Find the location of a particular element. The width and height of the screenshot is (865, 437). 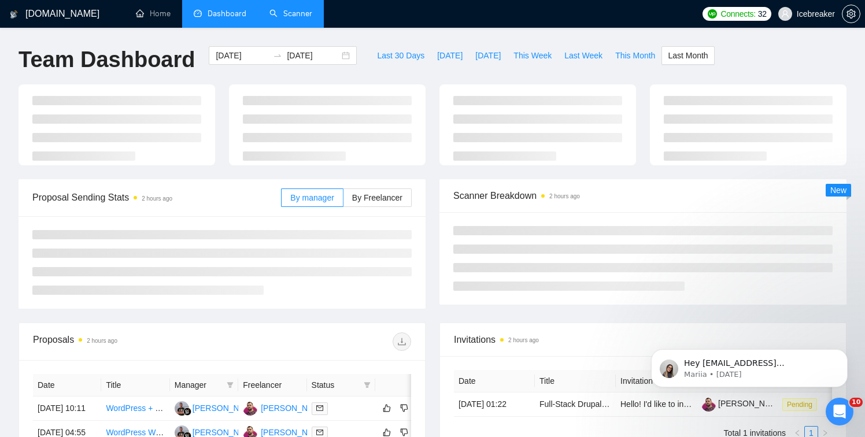

button: Last Week is located at coordinates (583, 55).